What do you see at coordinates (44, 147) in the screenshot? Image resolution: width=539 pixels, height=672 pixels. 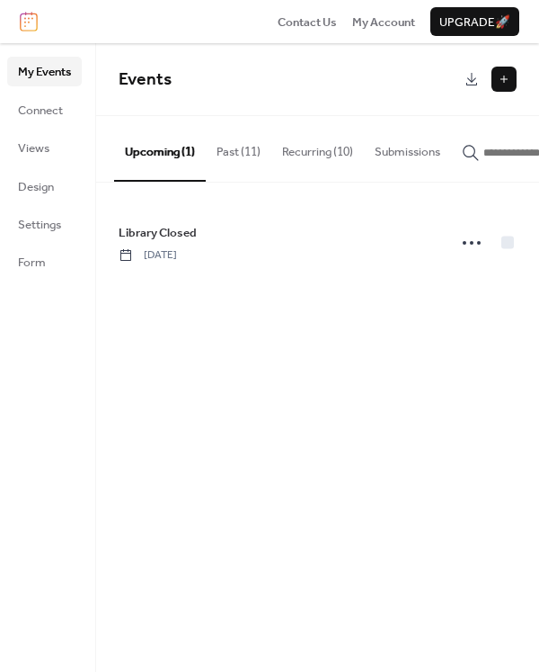 I see `a: Views` at bounding box center [44, 147].